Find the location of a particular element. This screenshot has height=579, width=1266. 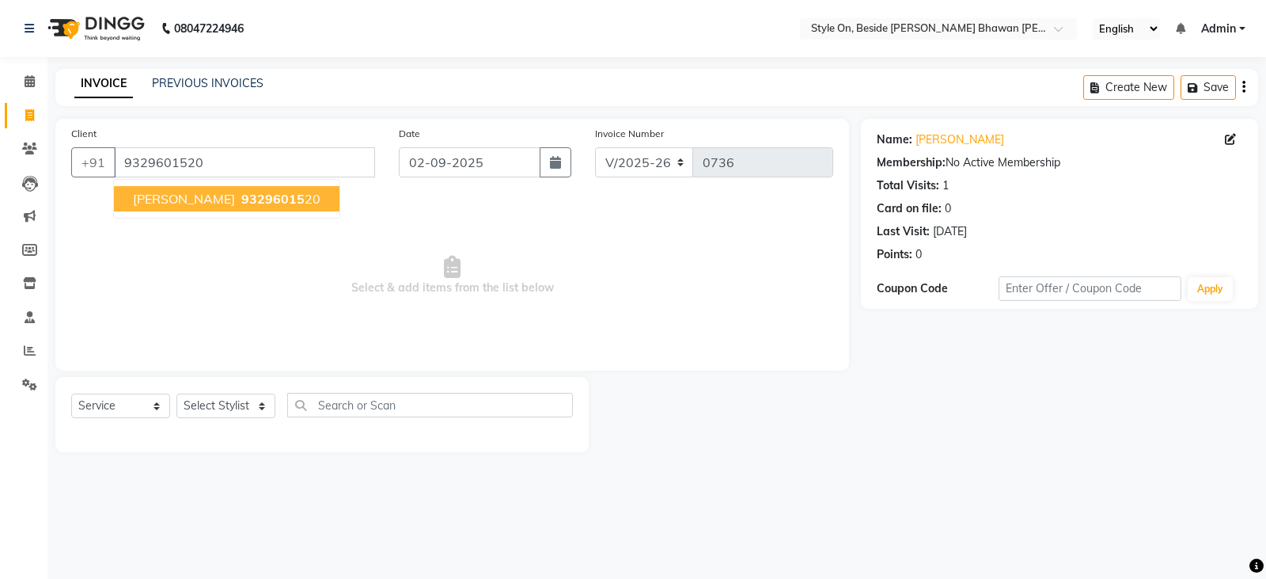

span: Select & add items from the list below is located at coordinates (452, 275).